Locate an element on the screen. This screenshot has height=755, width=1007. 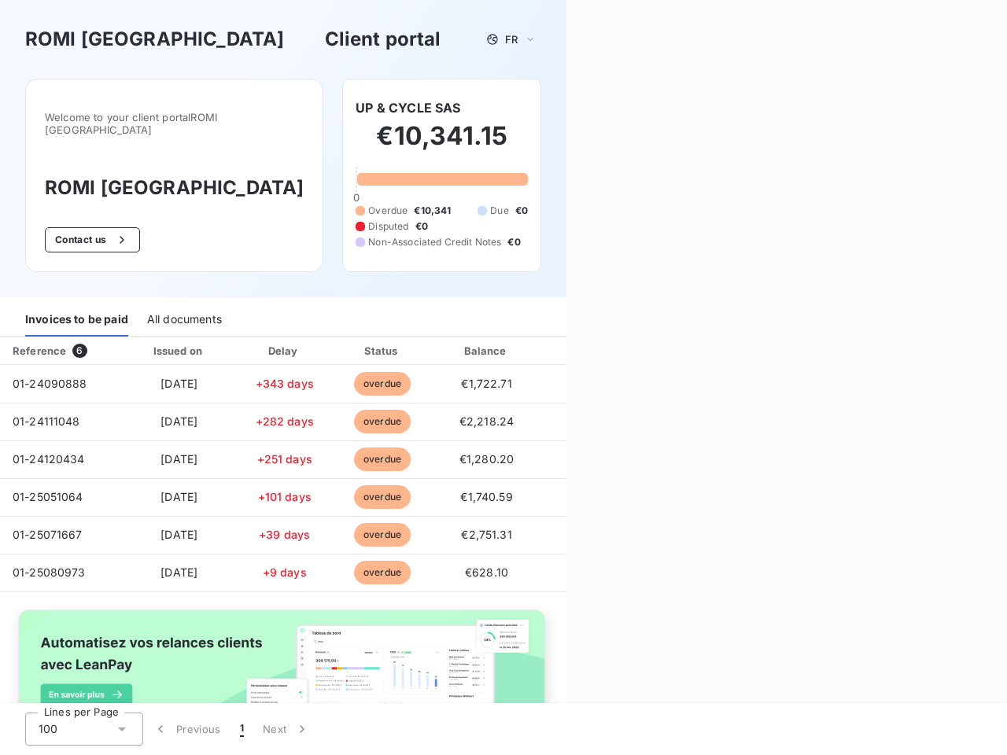
div: All documents is located at coordinates (184, 320).